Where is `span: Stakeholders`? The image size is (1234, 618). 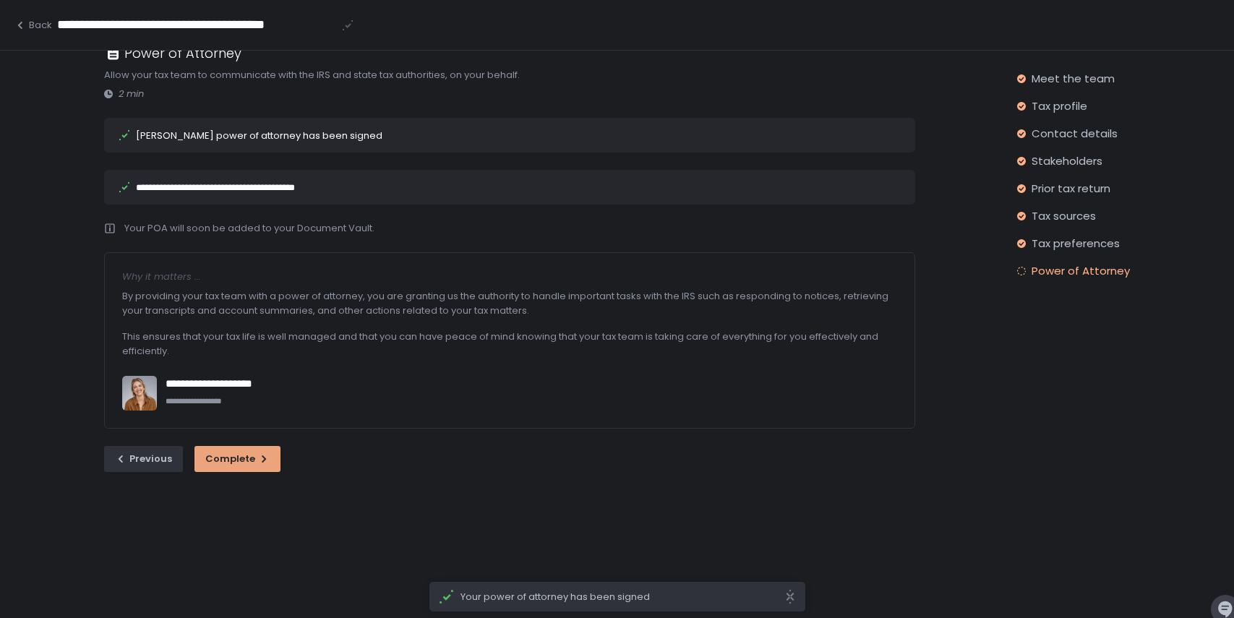
span: Stakeholders is located at coordinates (1067, 161).